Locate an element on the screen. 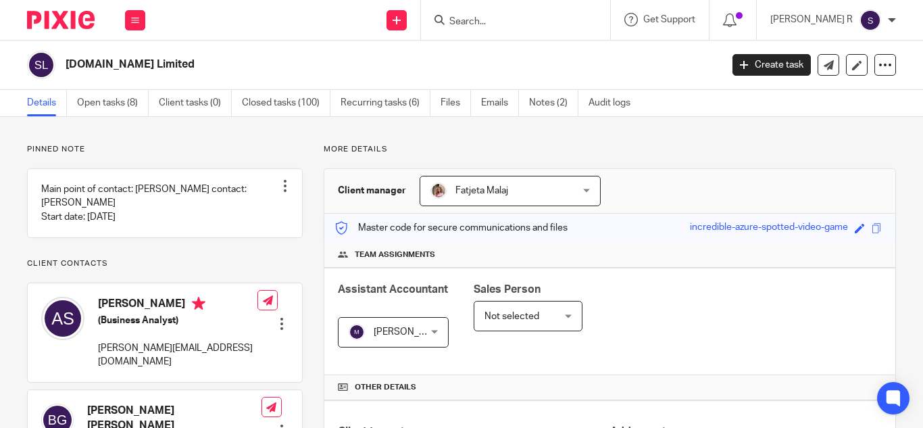 Image resolution: width=923 pixels, height=428 pixels. a: Create task is located at coordinates (772, 65).